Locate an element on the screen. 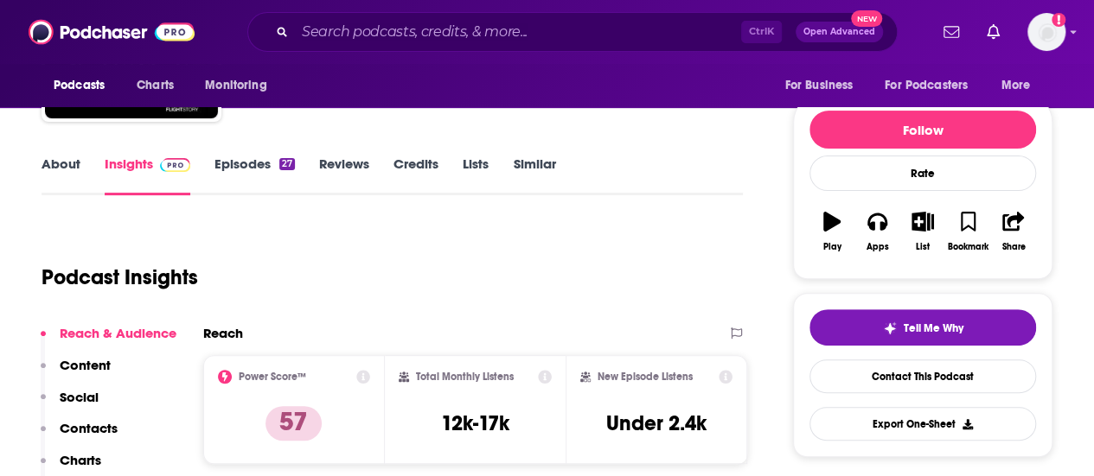 The image size is (1094, 476). span: Monitoring is located at coordinates (235, 86).